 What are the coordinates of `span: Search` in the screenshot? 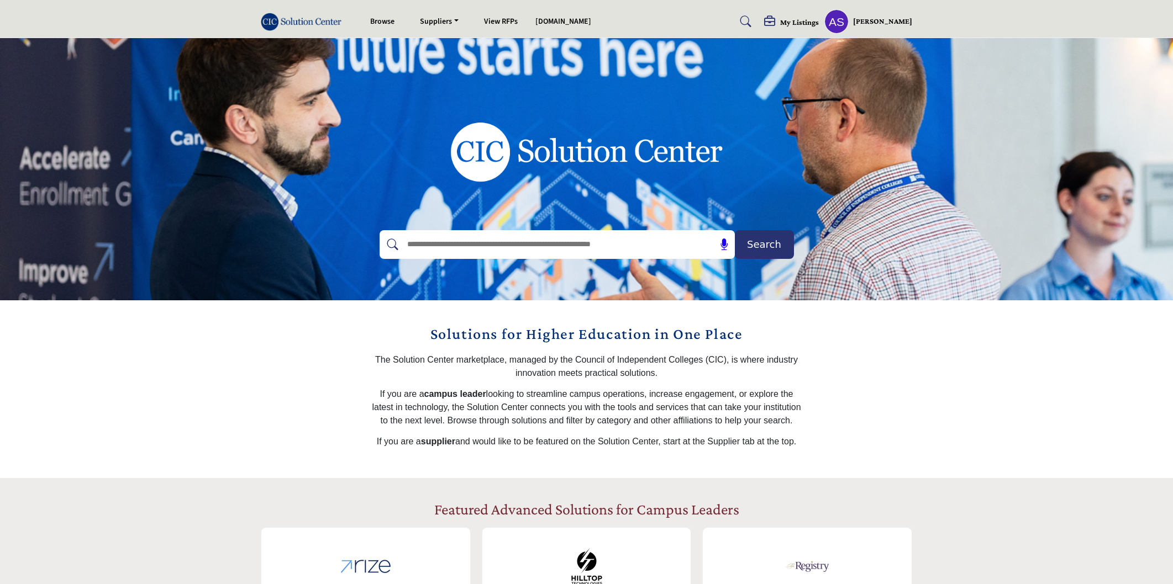 It's located at (764, 244).